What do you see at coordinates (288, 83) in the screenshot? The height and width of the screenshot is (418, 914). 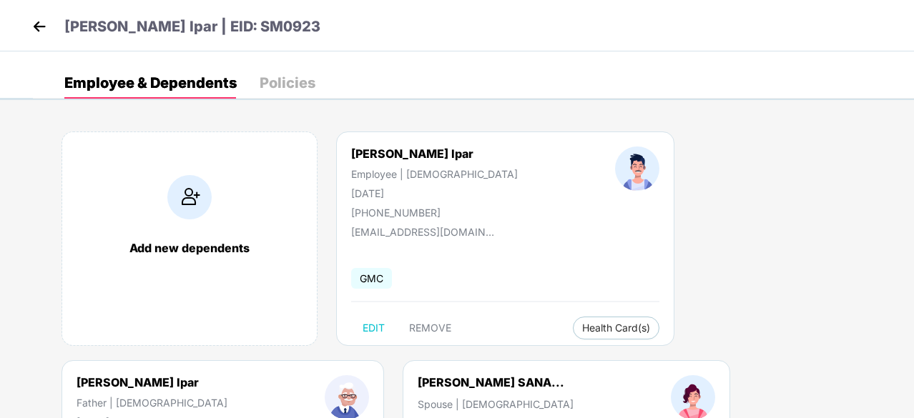 I see `div: Policies` at bounding box center [288, 83].